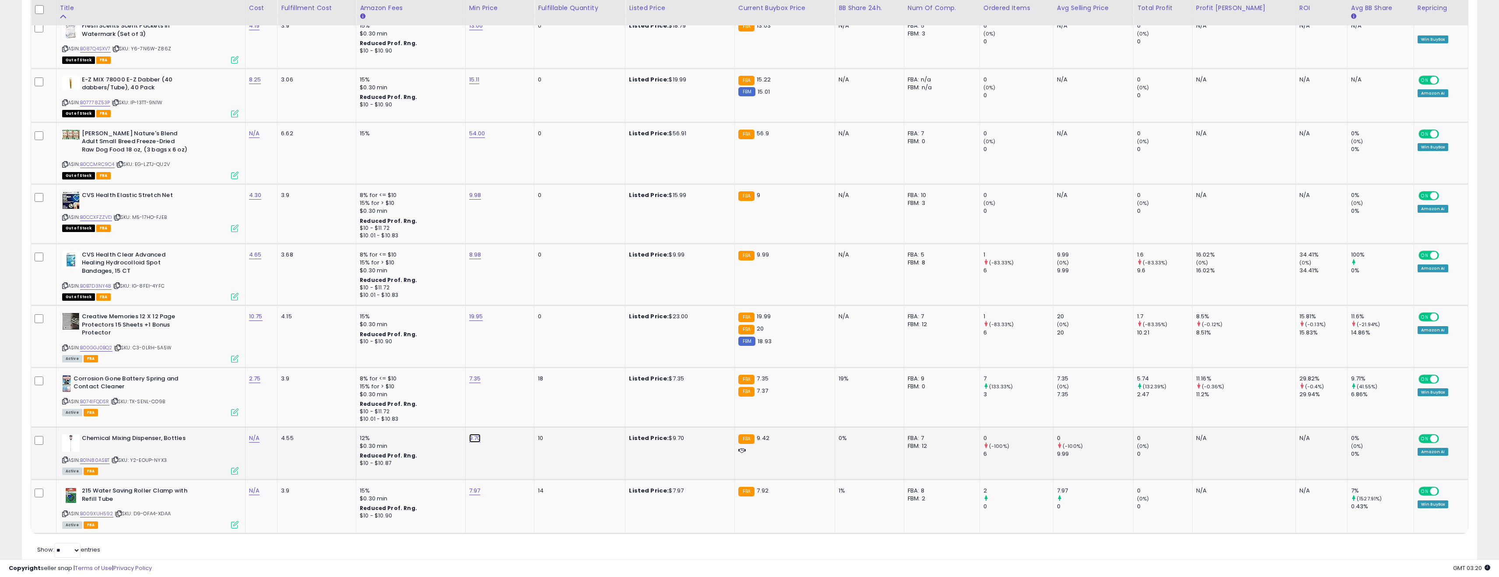 The width and height of the screenshot is (1499, 577). Describe the element at coordinates (942, 8) in the screenshot. I see `div: Num of Comp.` at that location.